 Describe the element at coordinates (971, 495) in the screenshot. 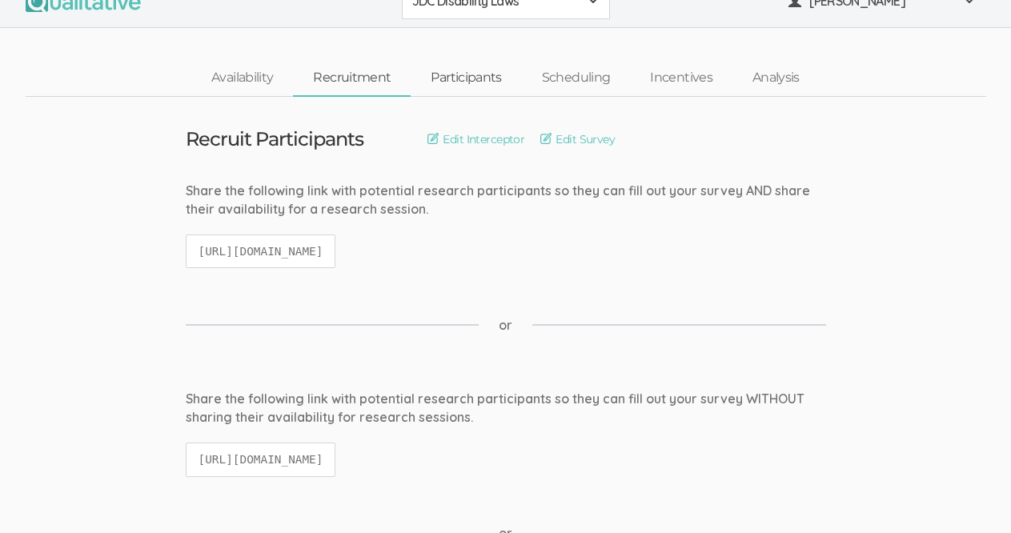

I see `div: Chat Widget` at that location.